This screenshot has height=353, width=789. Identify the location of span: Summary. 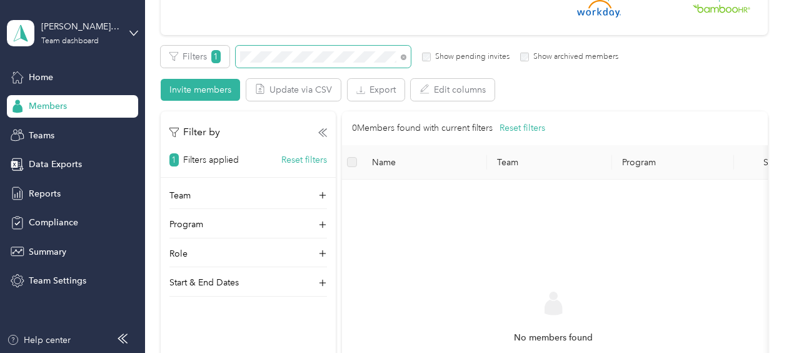
(48, 251).